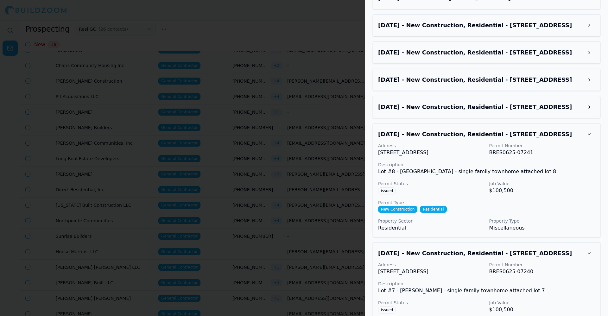 This screenshot has height=316, width=608. I want to click on h3: Jul 9, 2025 - New Construction, Residential - 447 Windy Ln, Jonesboro, GA, 30238, so click(481, 80).